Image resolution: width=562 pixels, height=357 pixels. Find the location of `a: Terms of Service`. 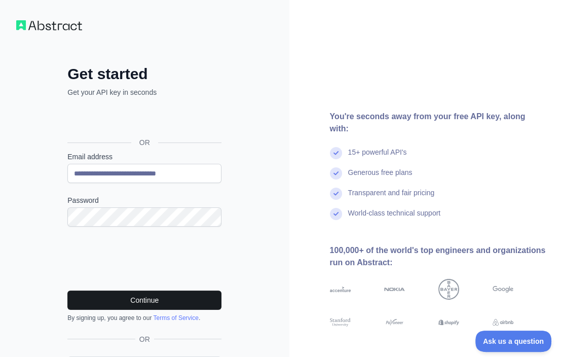

a: Terms of Service is located at coordinates (175, 318).